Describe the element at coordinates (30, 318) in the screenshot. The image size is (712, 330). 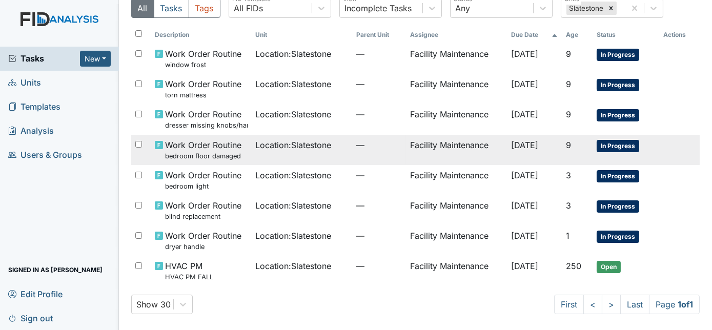
I see `span: Sign out` at that location.